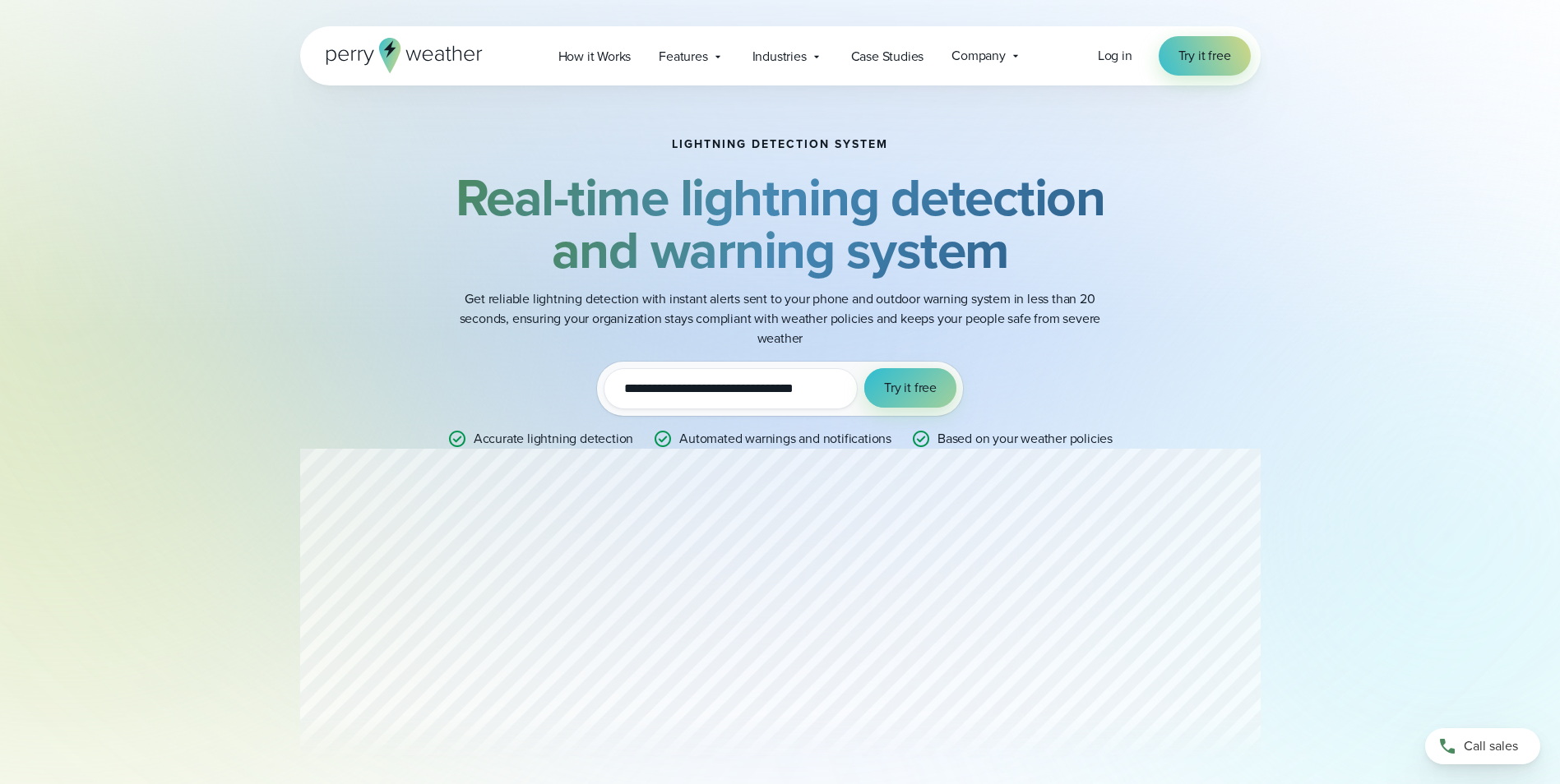 The image size is (1560, 784). Describe the element at coordinates (1482, 746) in the screenshot. I see `a: Call sales` at that location.